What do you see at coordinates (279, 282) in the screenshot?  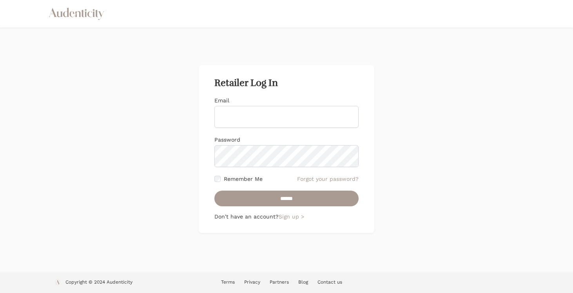 I see `a: Partners` at bounding box center [279, 282].